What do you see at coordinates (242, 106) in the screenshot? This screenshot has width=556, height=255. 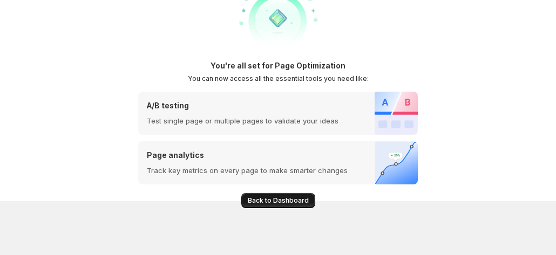 I see `p: A/B testing` at bounding box center [242, 106].